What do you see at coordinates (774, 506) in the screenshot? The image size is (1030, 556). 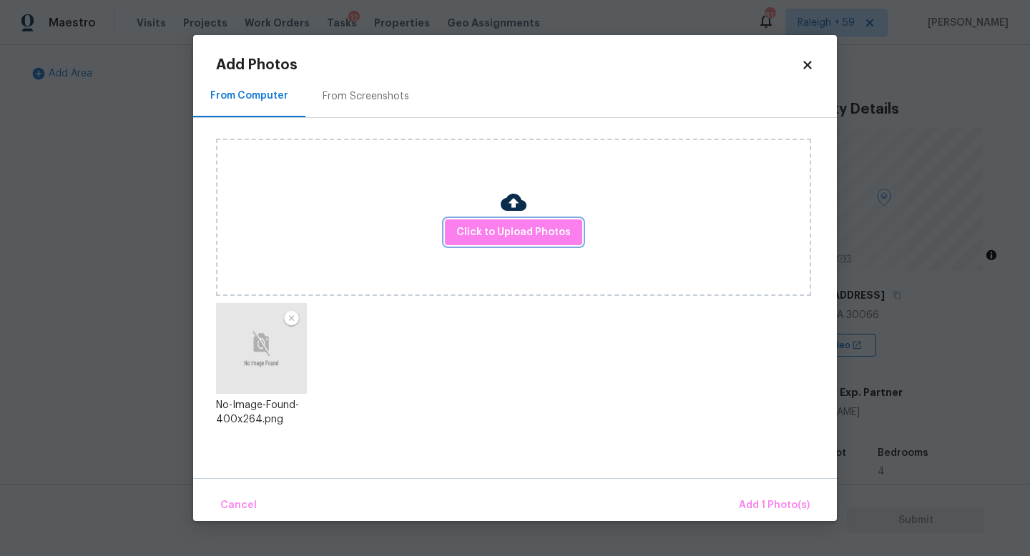 I see `span: Add 1 Photo(s)` at bounding box center [774, 506].